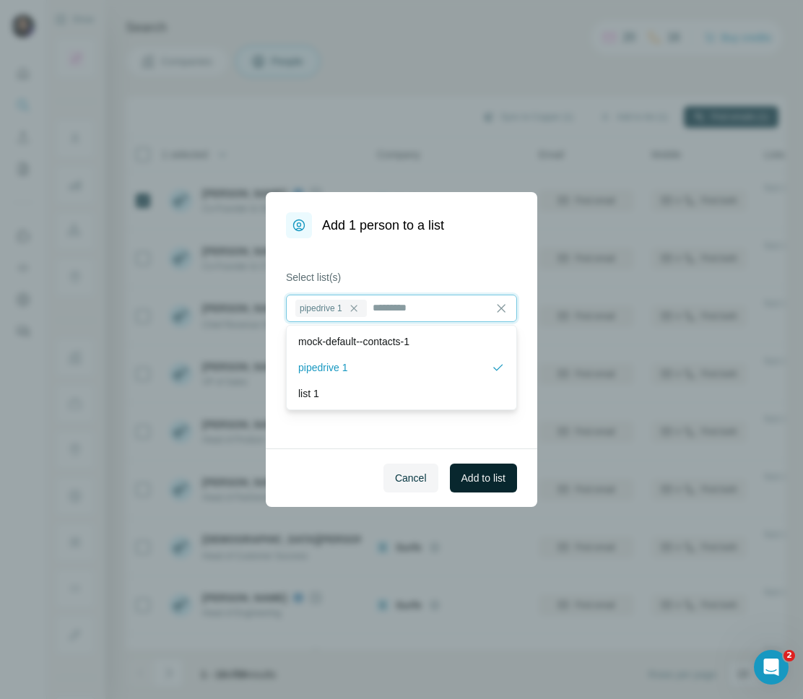 The image size is (803, 699). Describe the element at coordinates (789, 656) in the screenshot. I see `span: 2` at that location.